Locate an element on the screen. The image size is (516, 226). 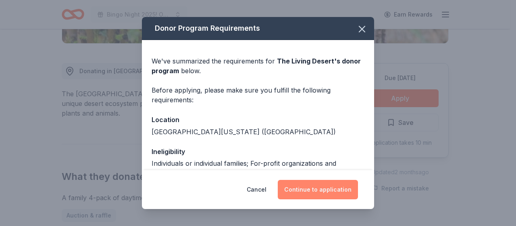
div: We've summarized the requirements for below. is located at coordinates (258, 66).